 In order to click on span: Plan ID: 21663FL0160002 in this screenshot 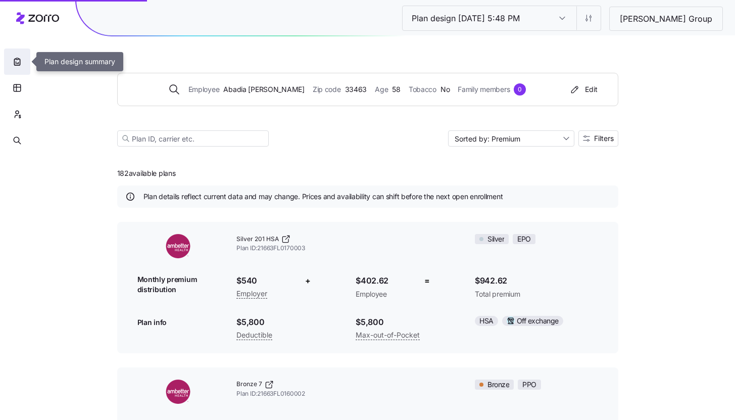, I will do `click(348, 394)`.